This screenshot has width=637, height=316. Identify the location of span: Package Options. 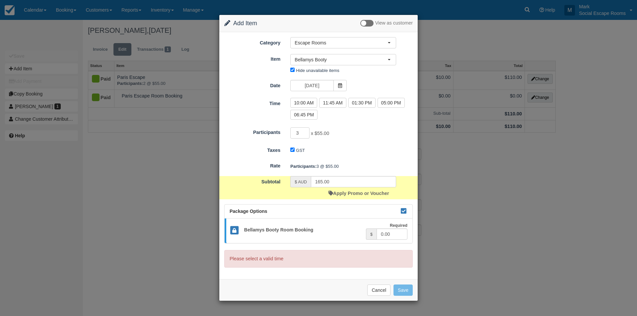
(248, 211).